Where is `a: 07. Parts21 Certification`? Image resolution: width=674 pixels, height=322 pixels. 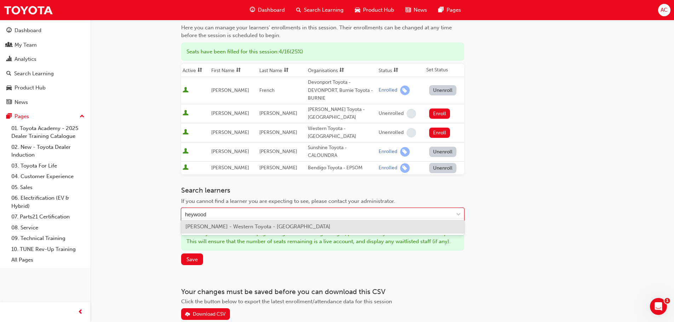
a: 07. Parts21 Certification is located at coordinates (48, 217).